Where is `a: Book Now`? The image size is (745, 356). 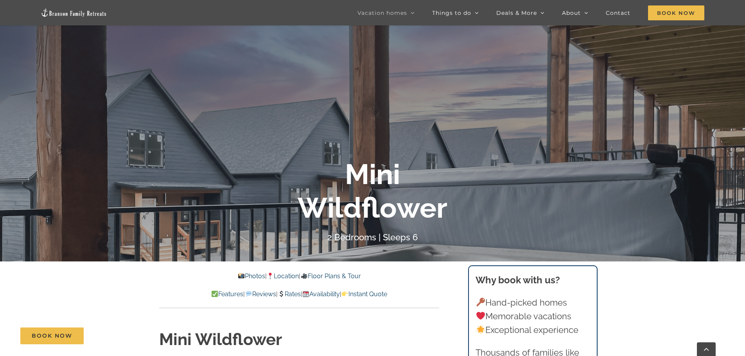 a: Book Now is located at coordinates (52, 336).